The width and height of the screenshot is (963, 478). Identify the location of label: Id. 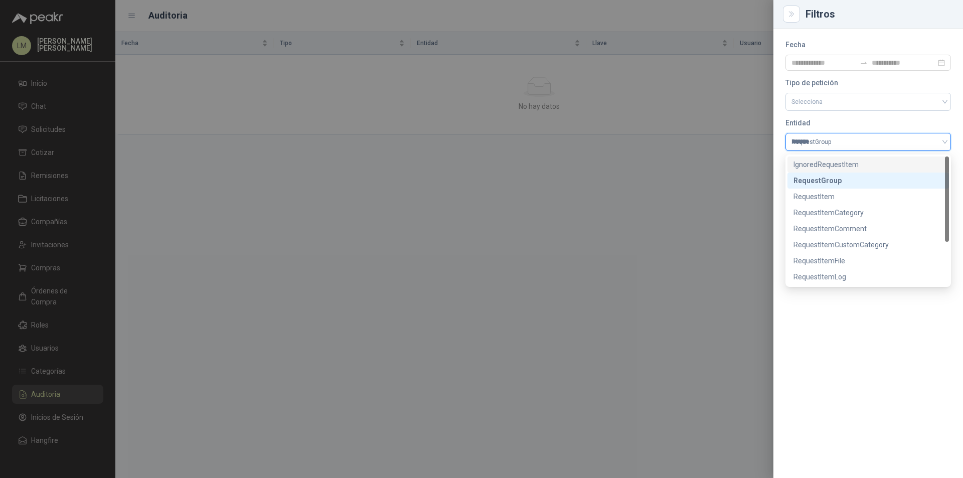
(868, 177).